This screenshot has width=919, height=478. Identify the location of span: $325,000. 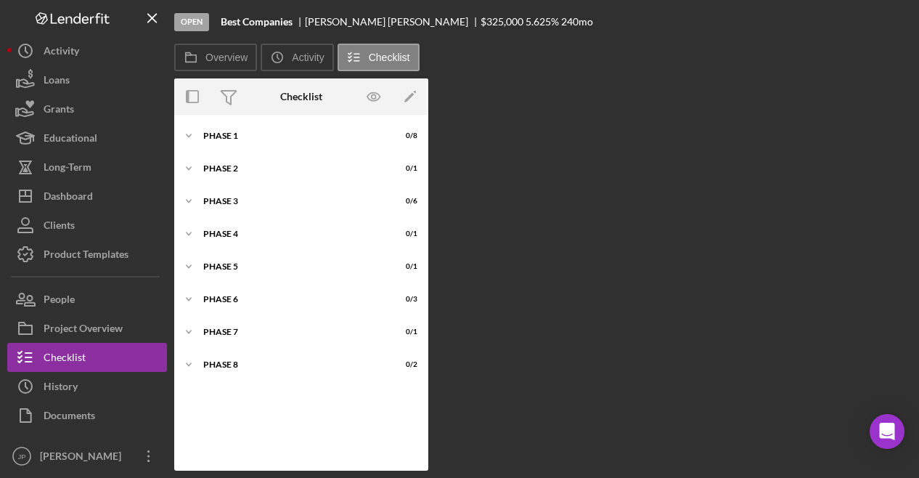
(502, 21).